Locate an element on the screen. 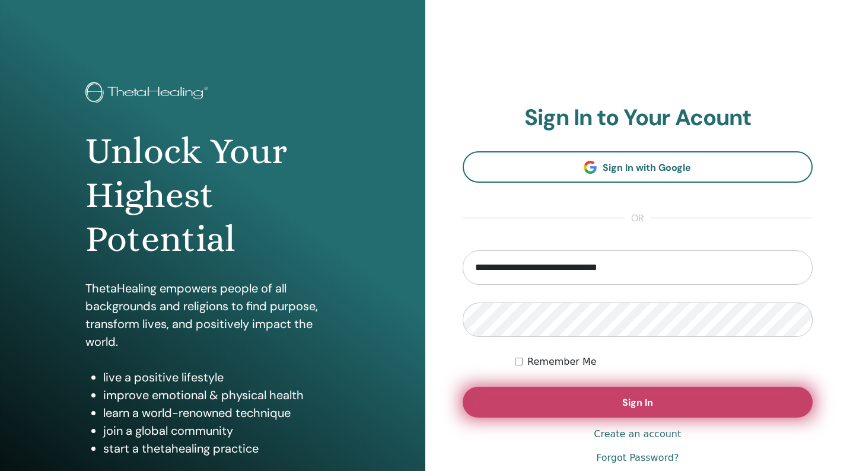  h1: Unlock Your Highest Potential is located at coordinates (212, 195).